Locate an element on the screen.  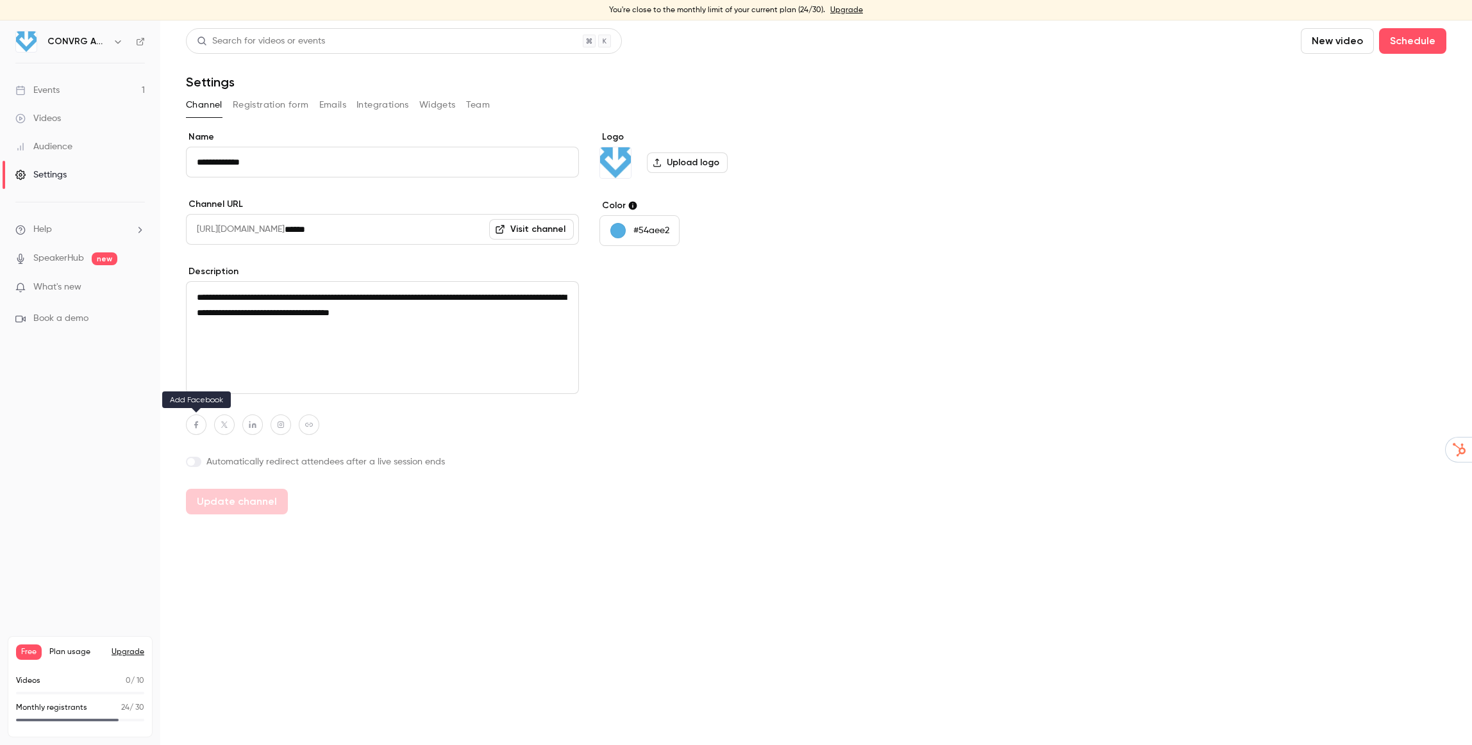
label: Upload logo is located at coordinates (687, 163).